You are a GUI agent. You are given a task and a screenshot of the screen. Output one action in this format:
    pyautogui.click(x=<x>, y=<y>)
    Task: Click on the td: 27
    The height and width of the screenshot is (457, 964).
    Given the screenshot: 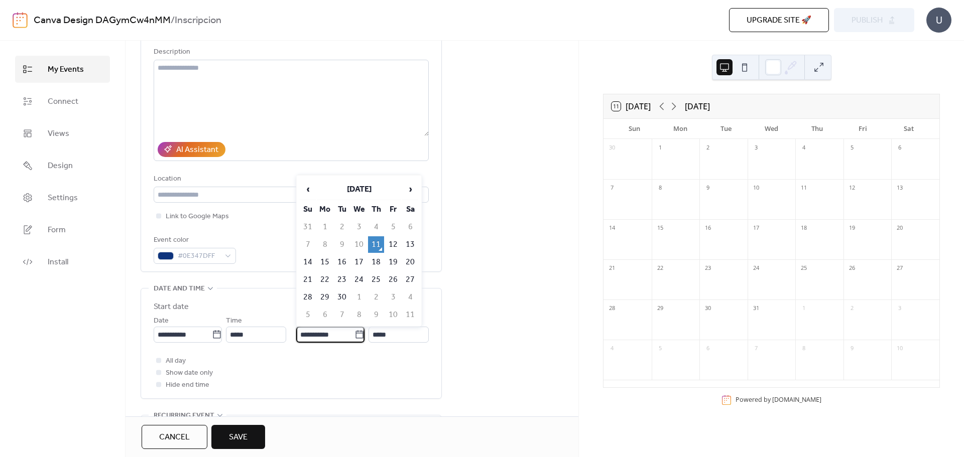 What is the action you would take?
    pyautogui.click(x=410, y=280)
    